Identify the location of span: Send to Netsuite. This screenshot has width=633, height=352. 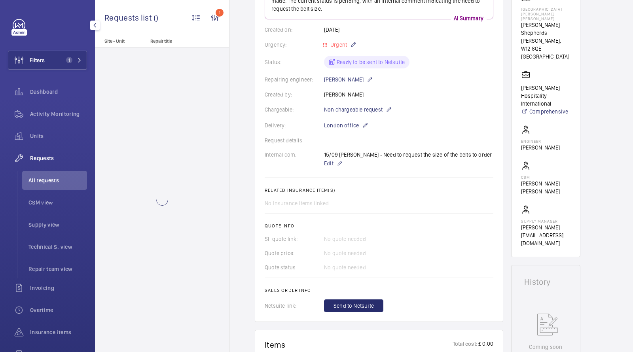
(354, 306).